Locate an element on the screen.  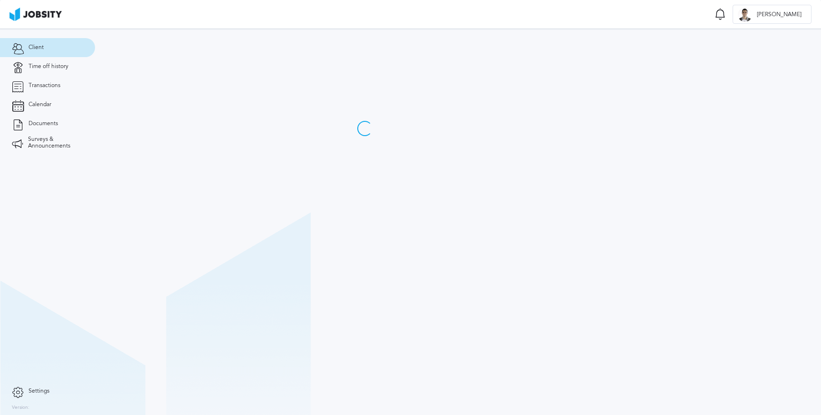
span: Transactions is located at coordinates (44, 86).